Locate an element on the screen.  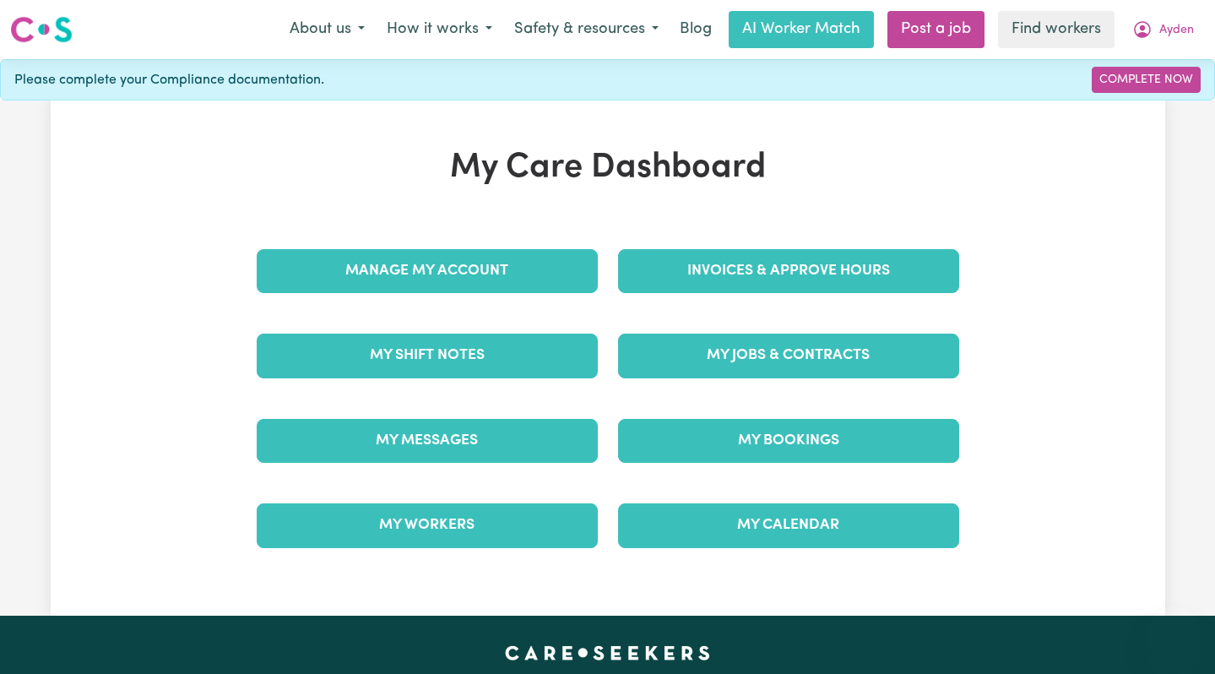
a: Invoices & Approve Hours is located at coordinates (789, 271).